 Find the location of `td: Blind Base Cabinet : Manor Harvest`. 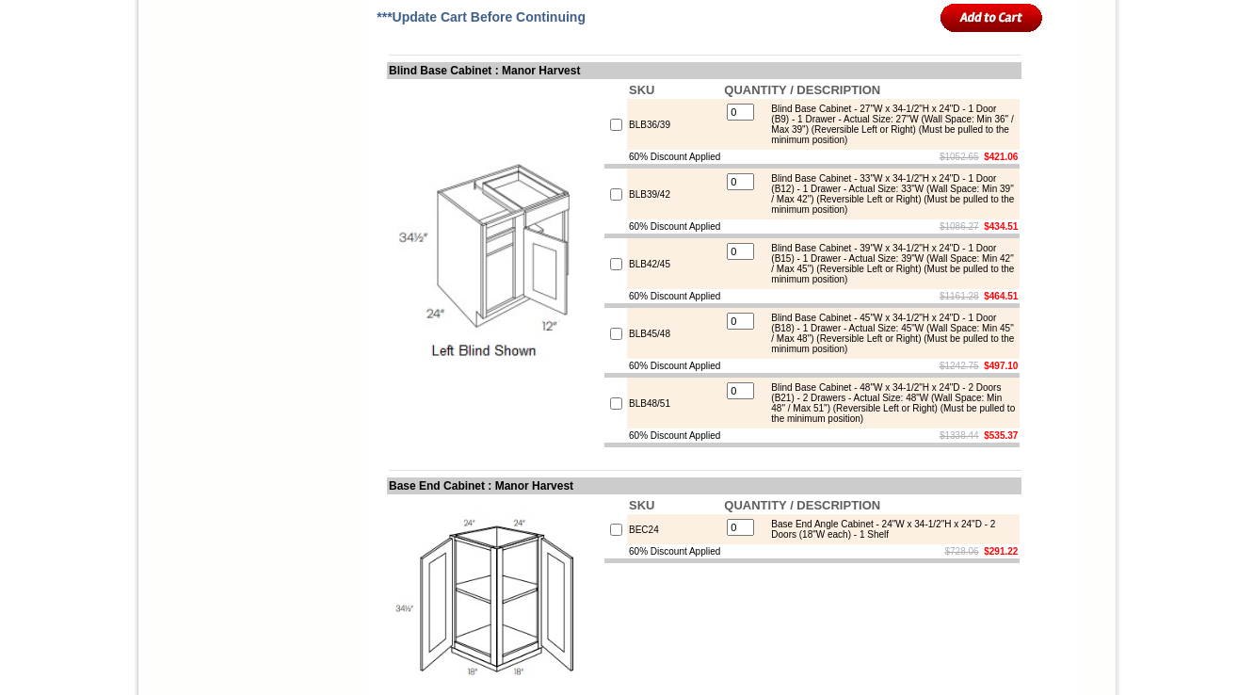

td: Blind Base Cabinet : Manor Harvest is located at coordinates (704, 71).